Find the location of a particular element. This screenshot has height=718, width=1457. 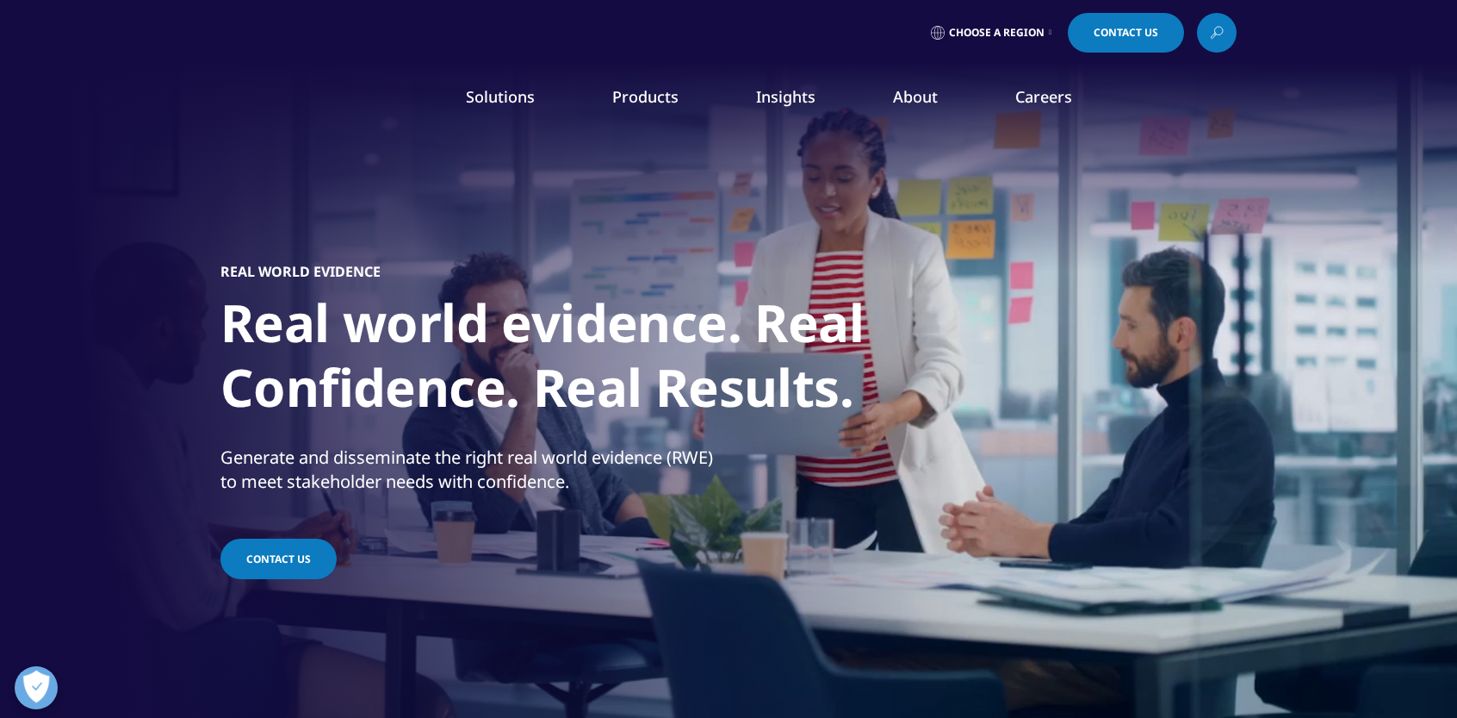

span: Contact Us is located at coordinates (1126, 33).